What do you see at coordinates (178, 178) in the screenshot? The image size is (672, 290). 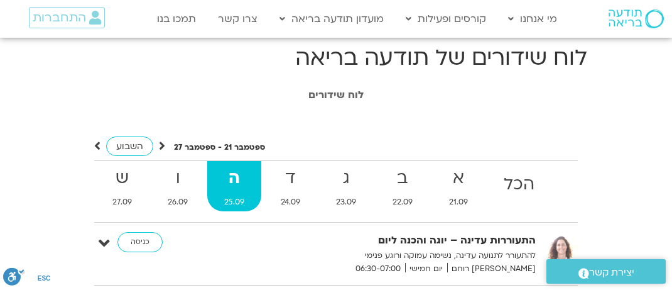 I see `strong: ו` at bounding box center [178, 178].